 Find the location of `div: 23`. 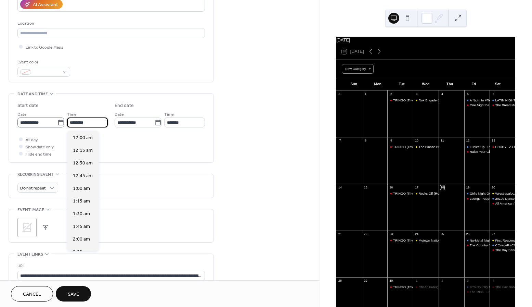

div: 23 is located at coordinates (391, 234).